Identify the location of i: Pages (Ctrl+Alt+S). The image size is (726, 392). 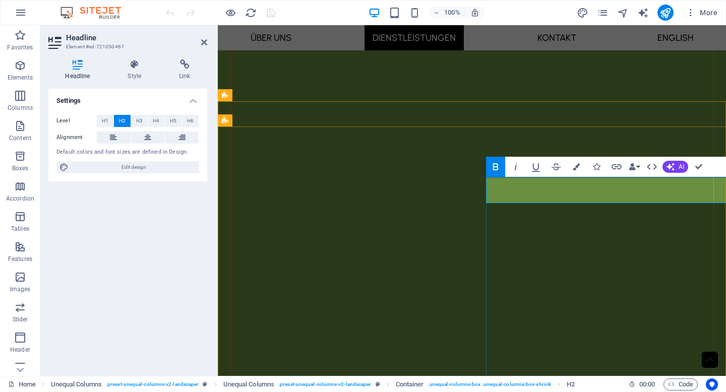
(603, 13).